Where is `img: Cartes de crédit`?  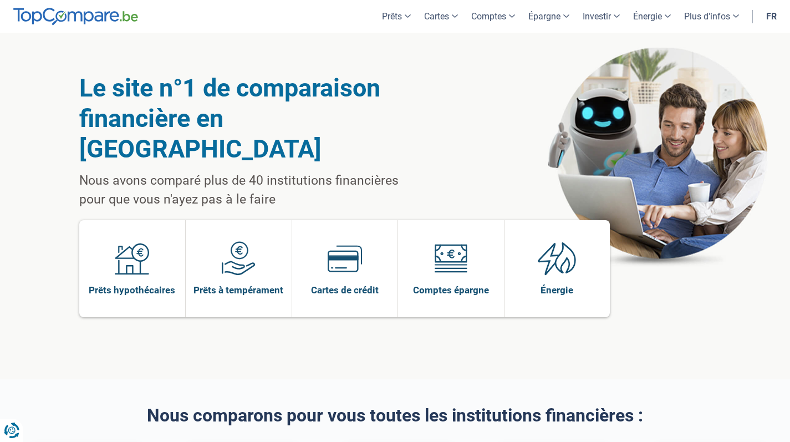 img: Cartes de crédit is located at coordinates (345, 258).